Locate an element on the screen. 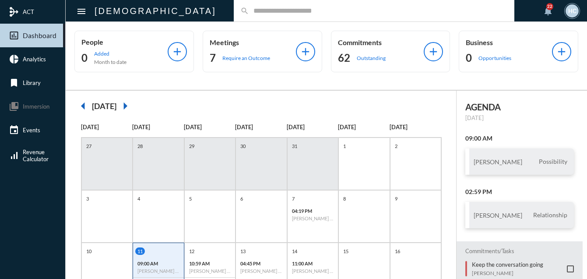  p: 11 is located at coordinates (140, 251).